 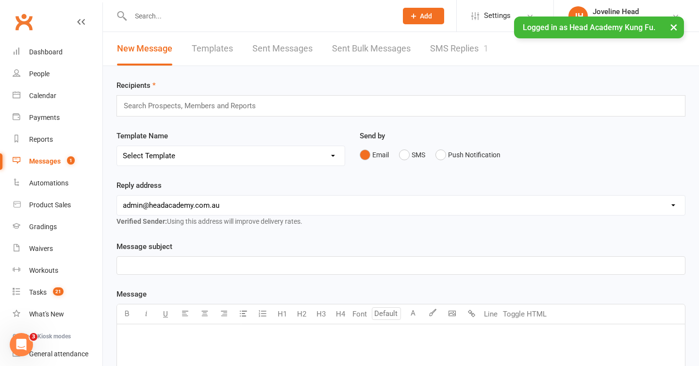 What do you see at coordinates (47, 314) in the screenshot?
I see `div: What's New` at bounding box center [47, 314].